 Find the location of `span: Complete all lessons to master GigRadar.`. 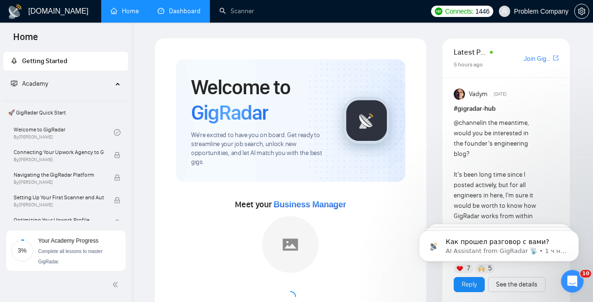

span: Complete all lessons to master GigRadar. is located at coordinates (70, 256).